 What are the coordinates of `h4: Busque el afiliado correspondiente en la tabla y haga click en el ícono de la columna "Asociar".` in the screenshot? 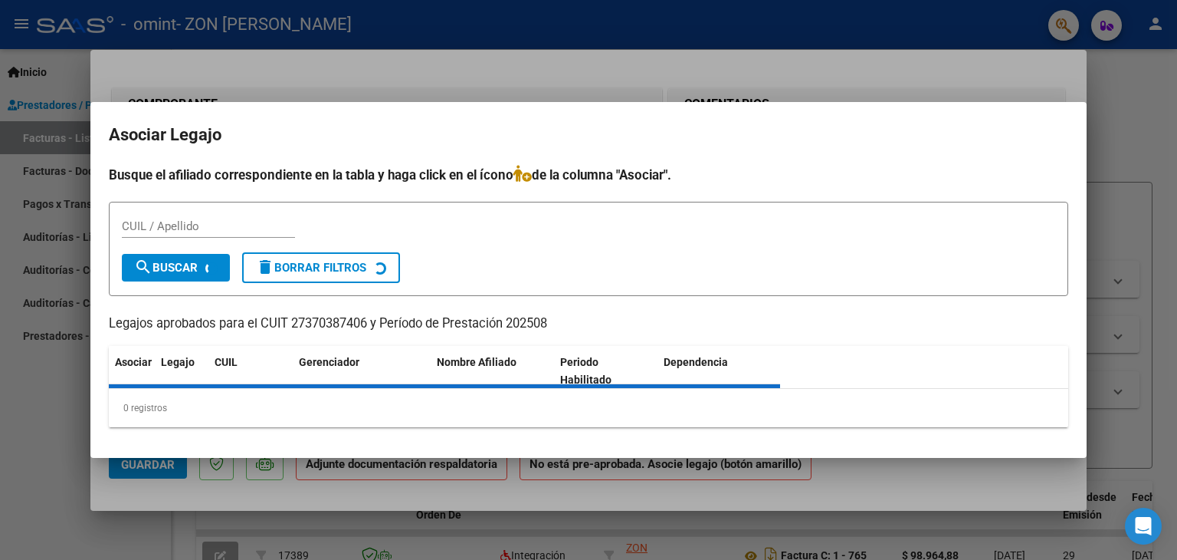 It's located at (589, 175).